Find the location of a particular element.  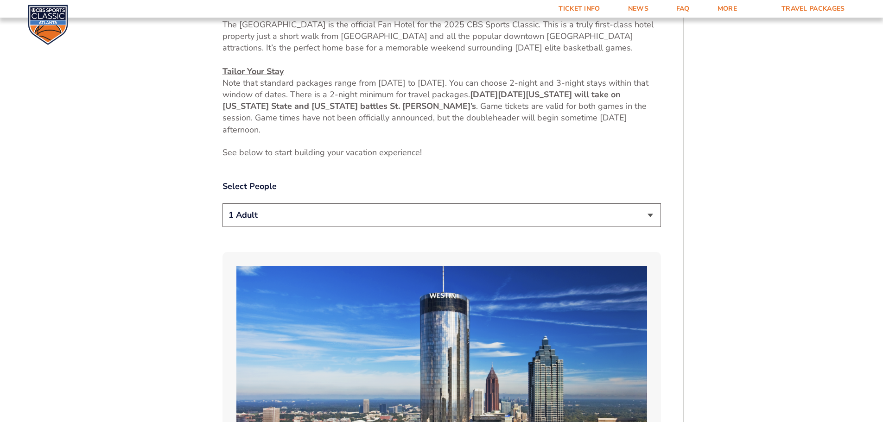

span: . Game tickets are valid for both games in the session. Game times have not been officially annou... is located at coordinates (434, 118).